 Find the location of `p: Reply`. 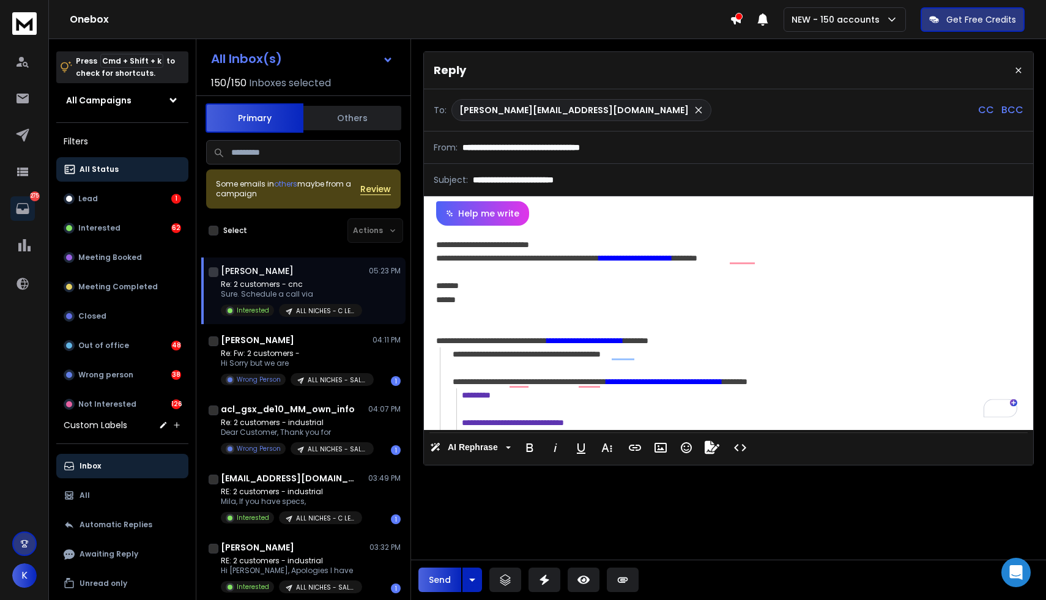

p: Reply is located at coordinates (450, 70).